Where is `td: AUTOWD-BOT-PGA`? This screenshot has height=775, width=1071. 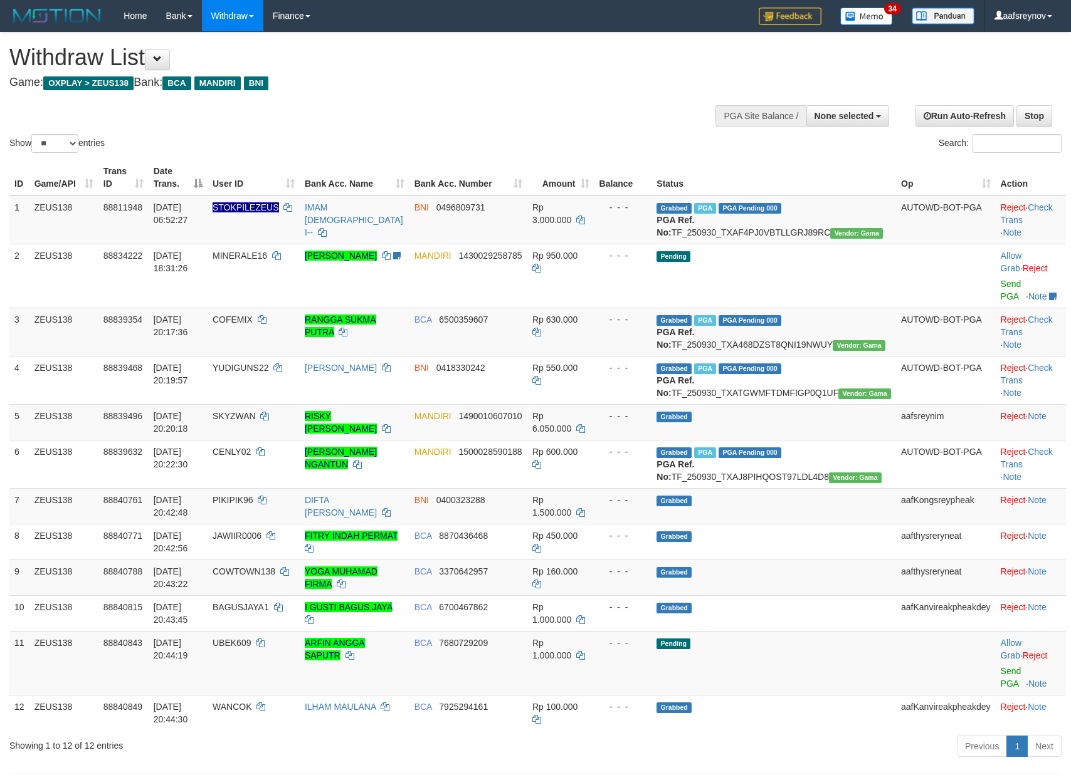
td: AUTOWD-BOT-PGA is located at coordinates (945, 332).